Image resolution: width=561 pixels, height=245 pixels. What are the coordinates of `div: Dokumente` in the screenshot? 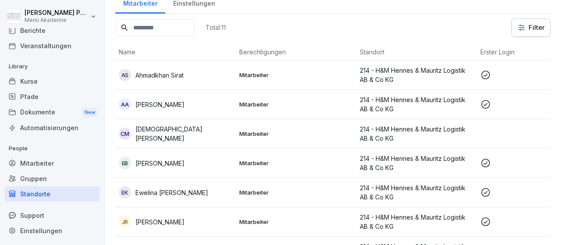 It's located at (52, 112).